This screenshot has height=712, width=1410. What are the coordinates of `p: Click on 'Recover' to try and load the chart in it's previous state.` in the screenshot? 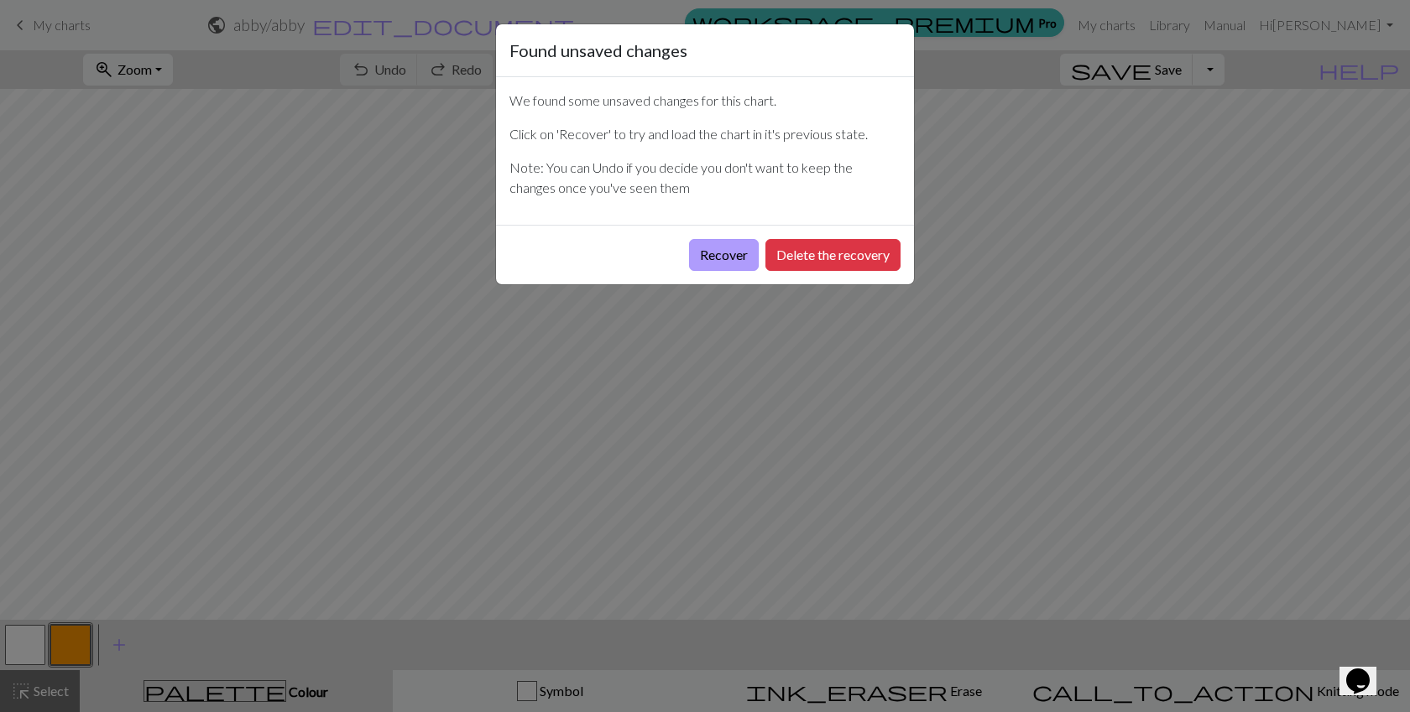 It's located at (705, 134).